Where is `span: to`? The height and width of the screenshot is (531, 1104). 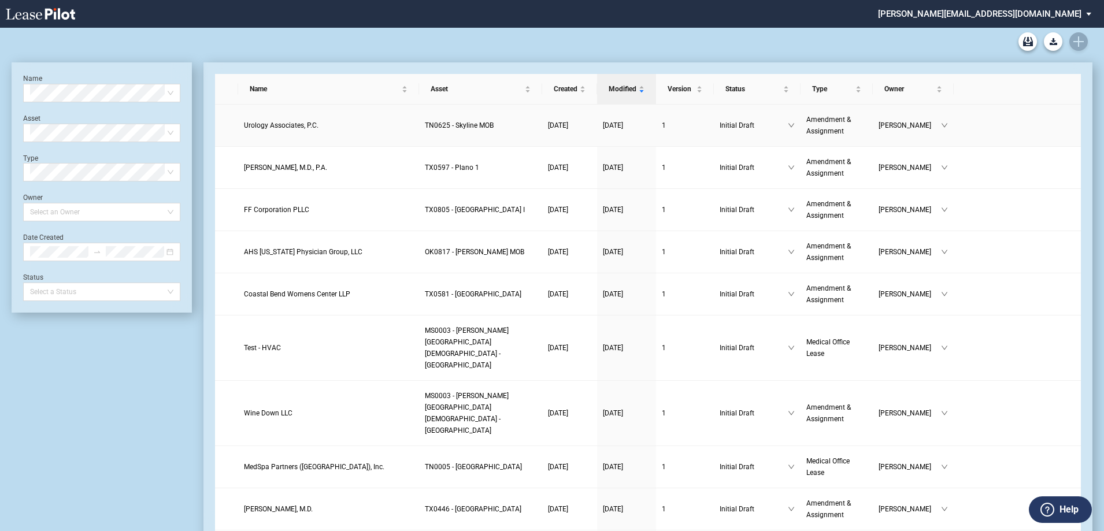
span: to is located at coordinates (97, 252).